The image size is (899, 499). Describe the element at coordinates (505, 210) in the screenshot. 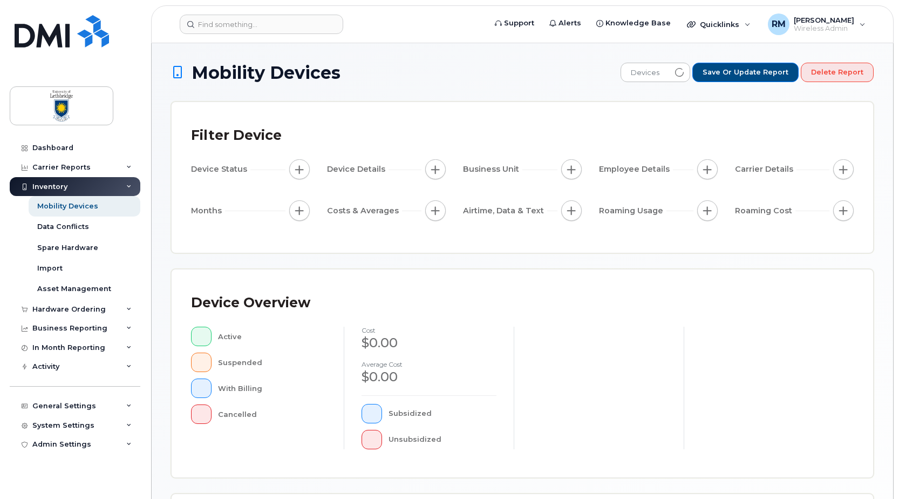

I see `span: Airtime, Data & Text` at that location.